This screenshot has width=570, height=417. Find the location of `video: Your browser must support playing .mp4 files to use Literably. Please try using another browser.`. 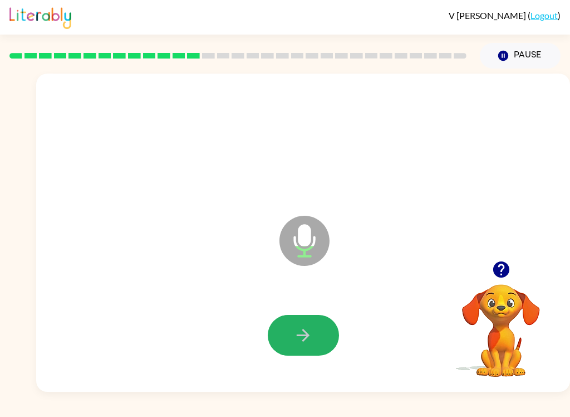

video: Your browser must support playing .mp4 files to use Literably. Please try using another browser. is located at coordinates (501, 322).